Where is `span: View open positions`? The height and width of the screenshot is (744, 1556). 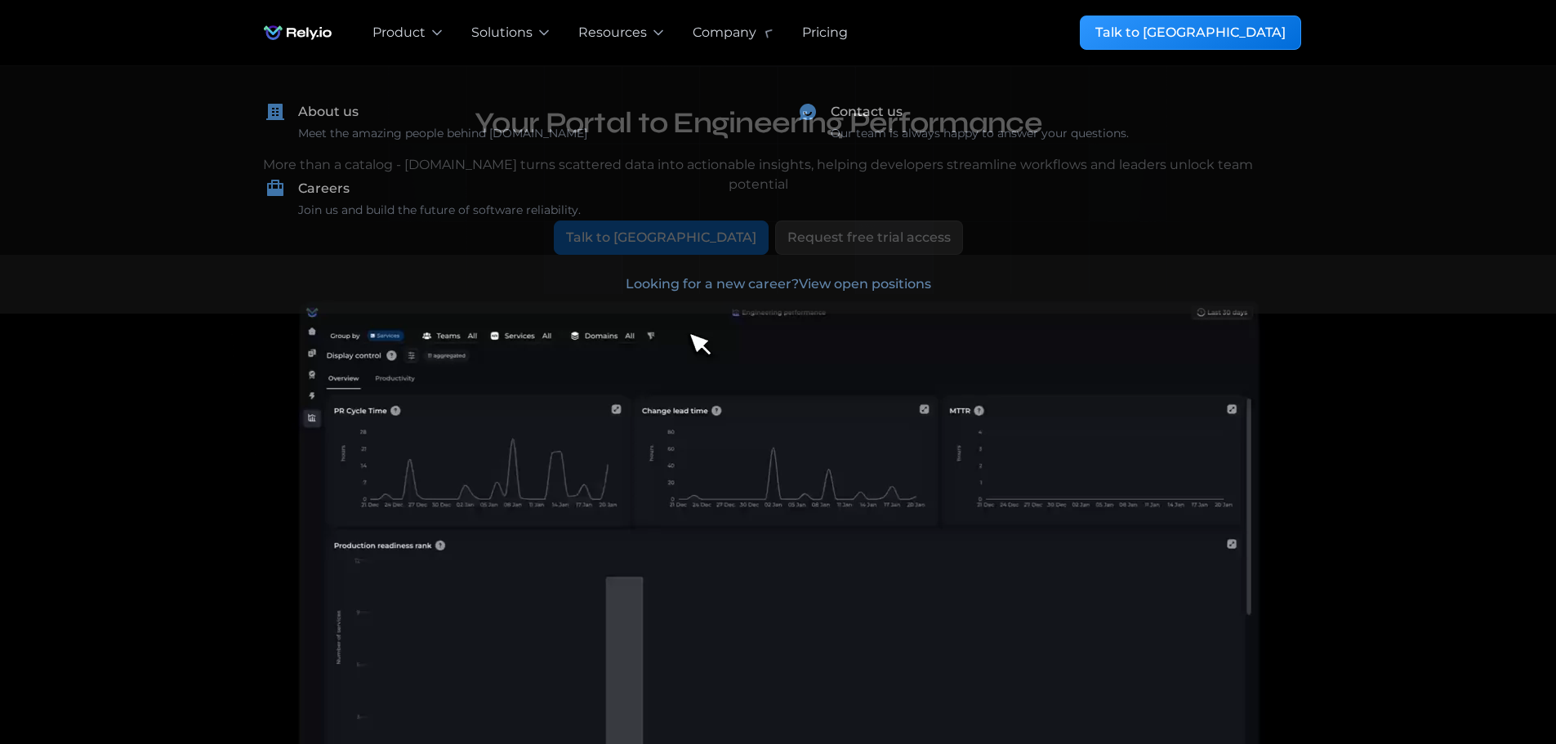
span: View open positions is located at coordinates (865, 283).